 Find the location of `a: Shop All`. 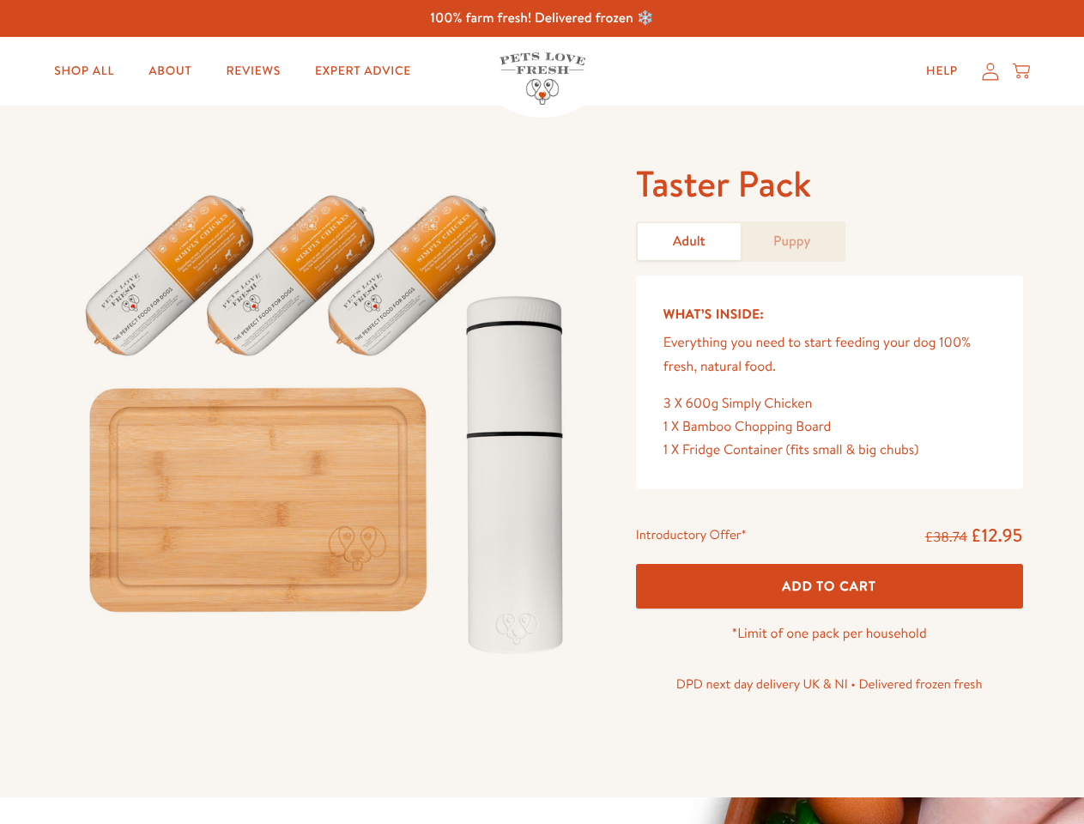

a: Shop All is located at coordinates (84, 71).